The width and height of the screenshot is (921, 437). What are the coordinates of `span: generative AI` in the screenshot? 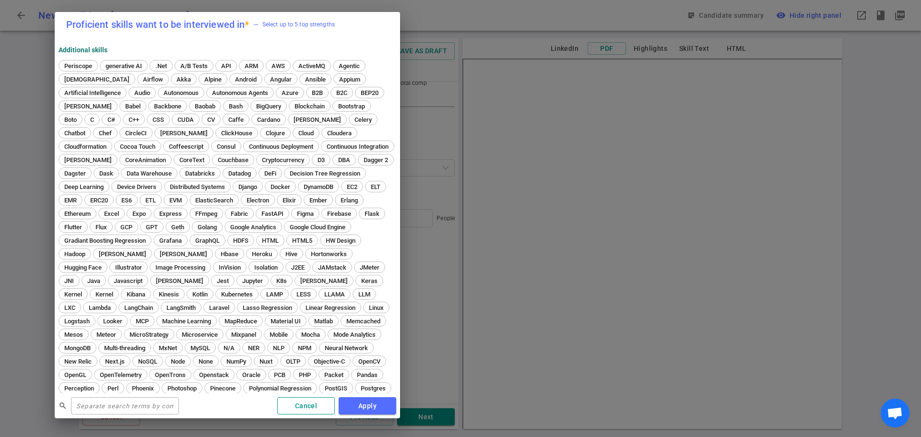 It's located at (124, 66).